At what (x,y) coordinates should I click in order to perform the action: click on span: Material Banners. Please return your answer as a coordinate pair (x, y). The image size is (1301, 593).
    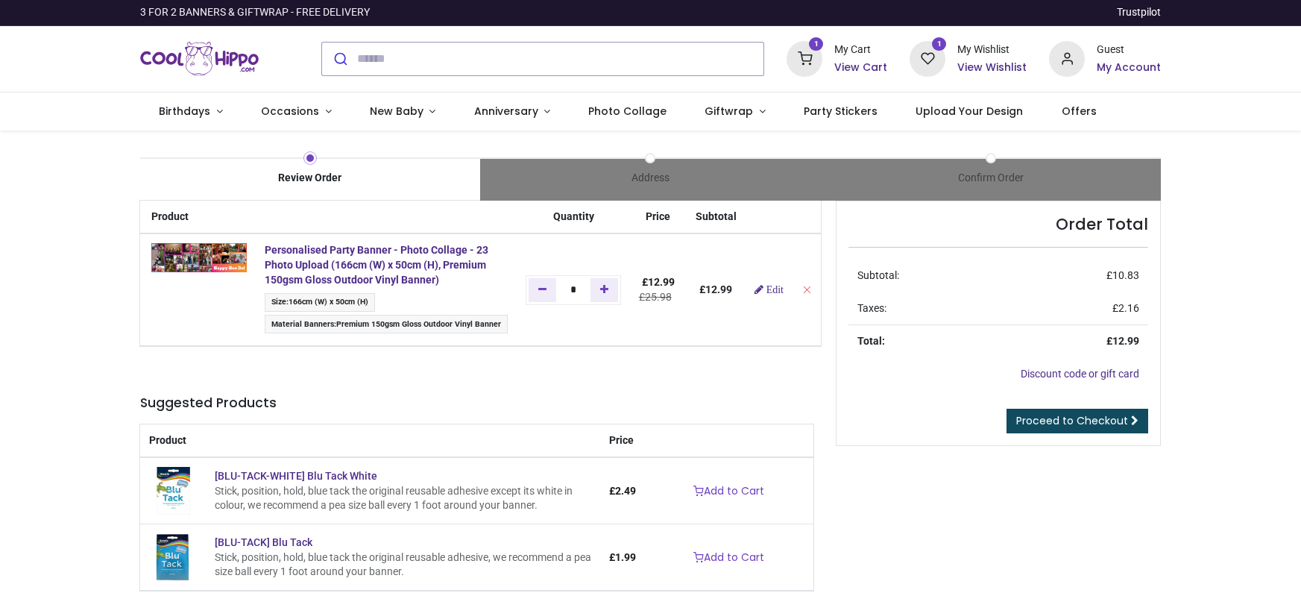
    Looking at the image, I should click on (303, 324).